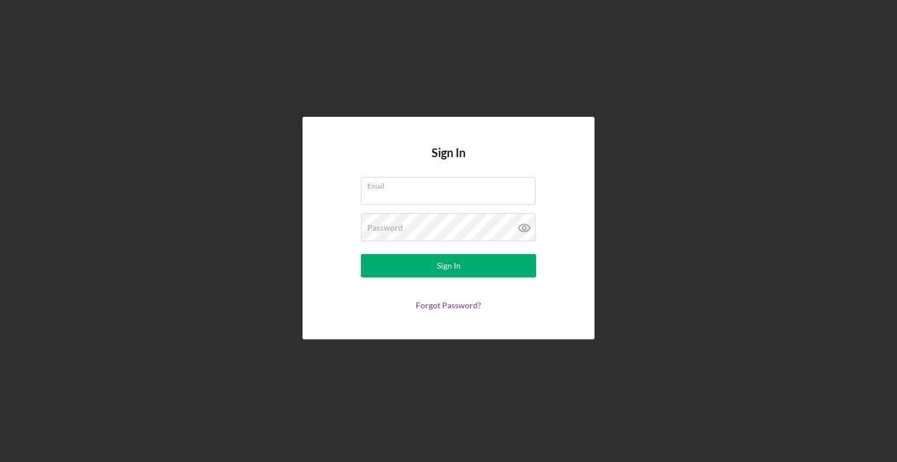  I want to click on a: Forgot Password?, so click(448, 305).